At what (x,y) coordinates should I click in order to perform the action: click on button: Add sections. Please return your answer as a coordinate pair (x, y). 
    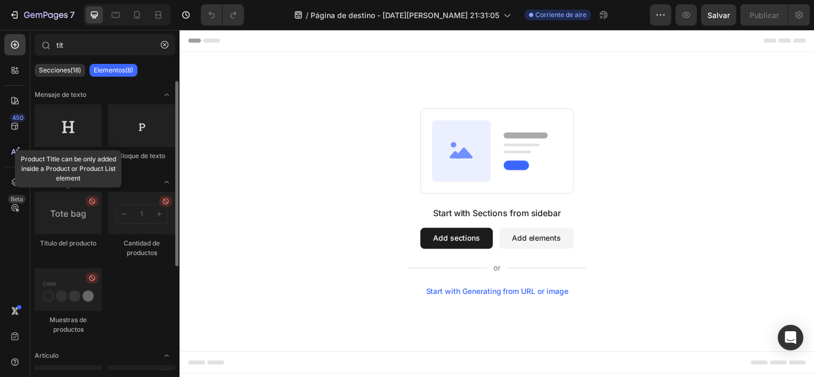
    Looking at the image, I should click on (279, 210).